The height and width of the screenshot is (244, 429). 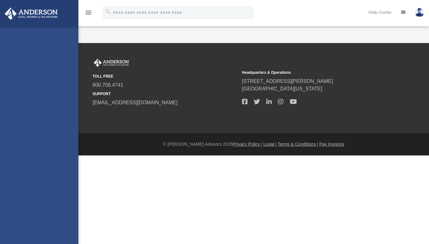 What do you see at coordinates (247, 144) in the screenshot?
I see `a: Privacy Policy |` at bounding box center [247, 144].